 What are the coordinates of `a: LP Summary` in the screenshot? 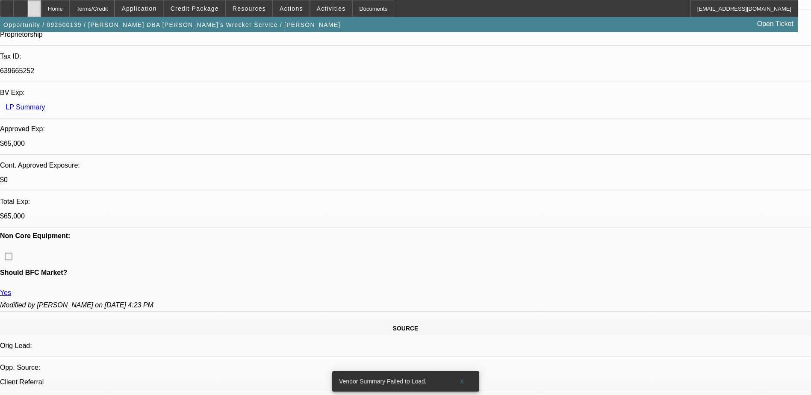 It's located at (25, 107).